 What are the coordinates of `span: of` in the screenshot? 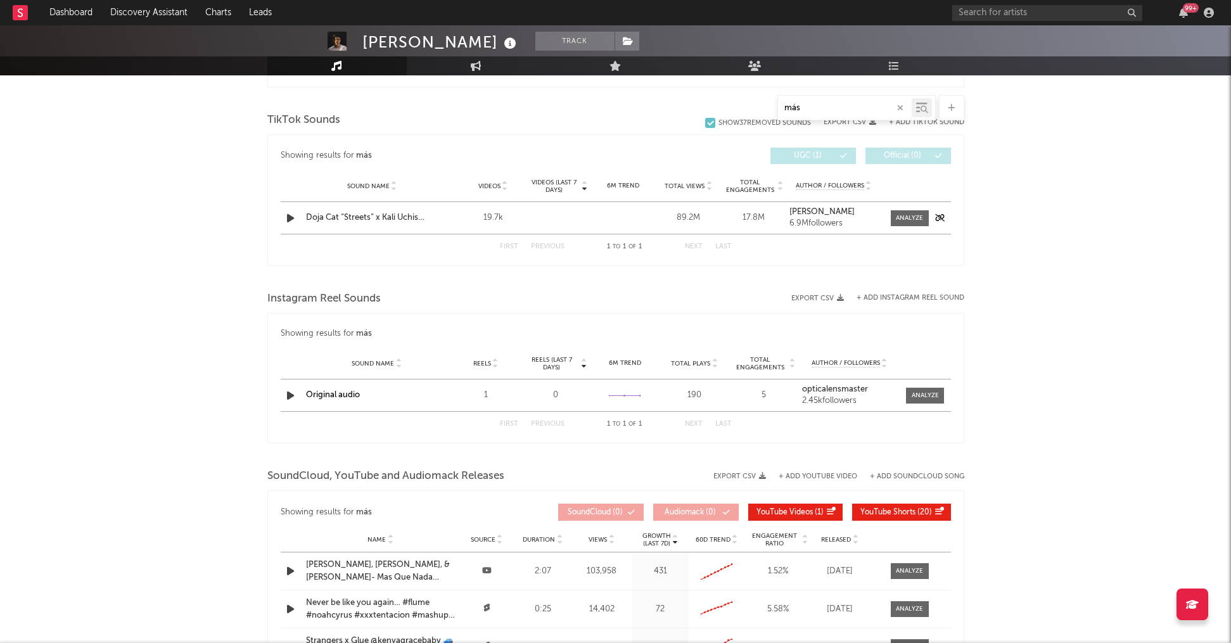 It's located at (632, 246).